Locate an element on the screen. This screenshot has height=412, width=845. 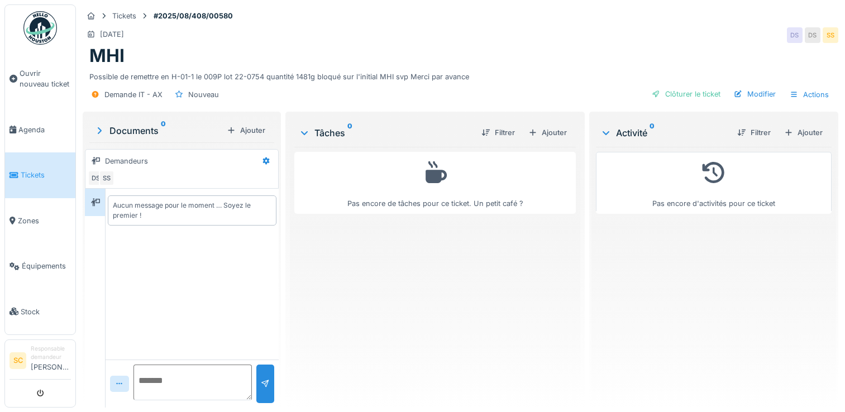
div: Tâches is located at coordinates (385, 133).